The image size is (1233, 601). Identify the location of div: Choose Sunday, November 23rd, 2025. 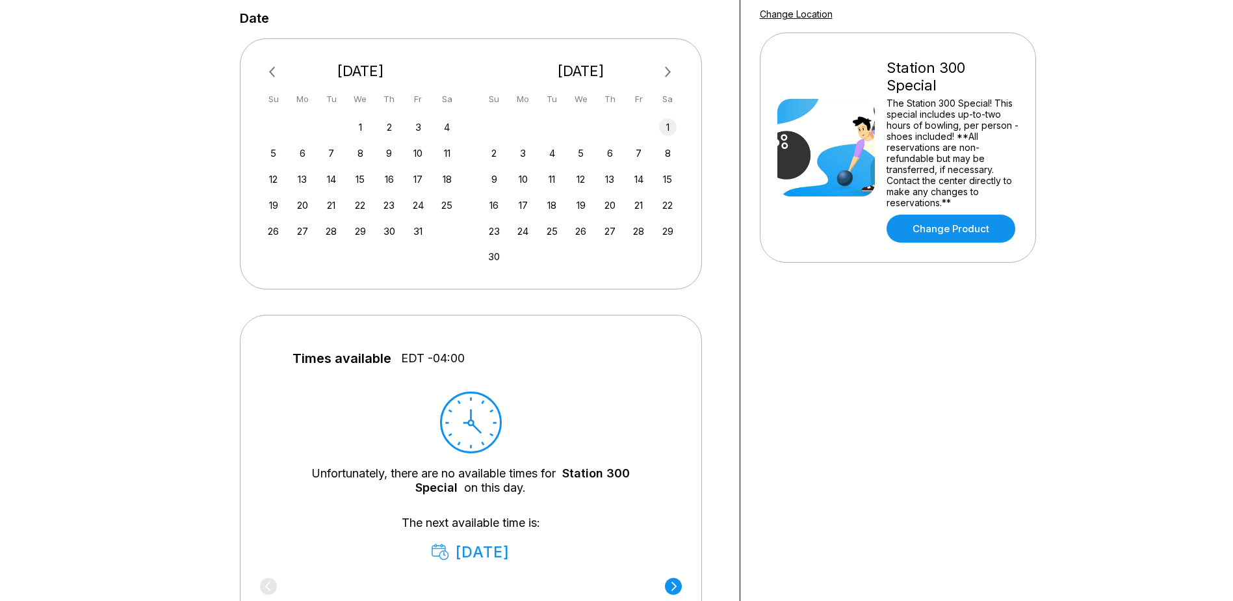
(494, 231).